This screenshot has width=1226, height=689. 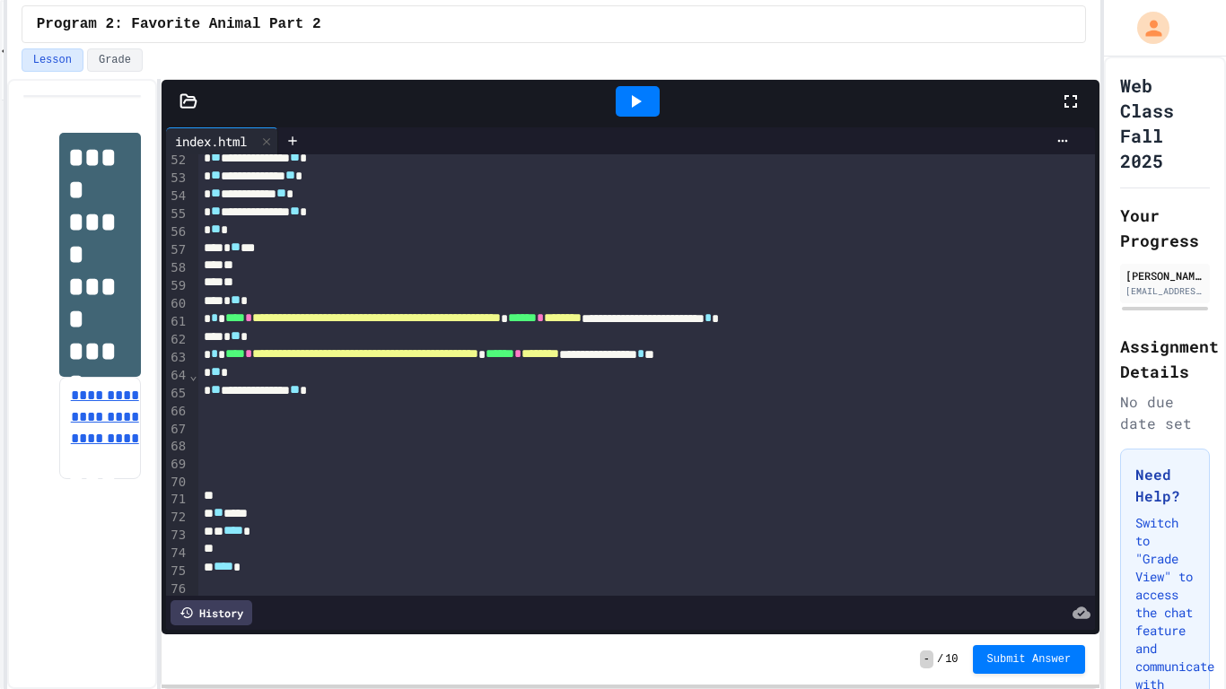 What do you see at coordinates (177, 250) in the screenshot?
I see `div: 57` at bounding box center [177, 250].